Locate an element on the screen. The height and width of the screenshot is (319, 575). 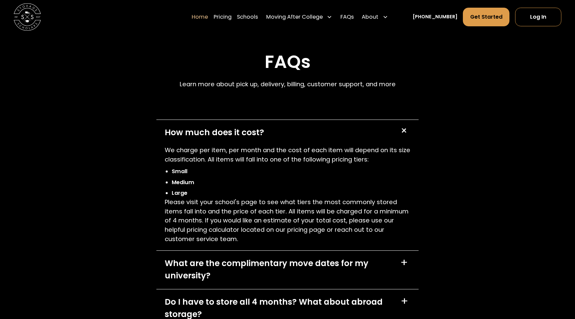
p: Learn more about pick up, delivery, billing, customer support, and more is located at coordinates (287, 84).